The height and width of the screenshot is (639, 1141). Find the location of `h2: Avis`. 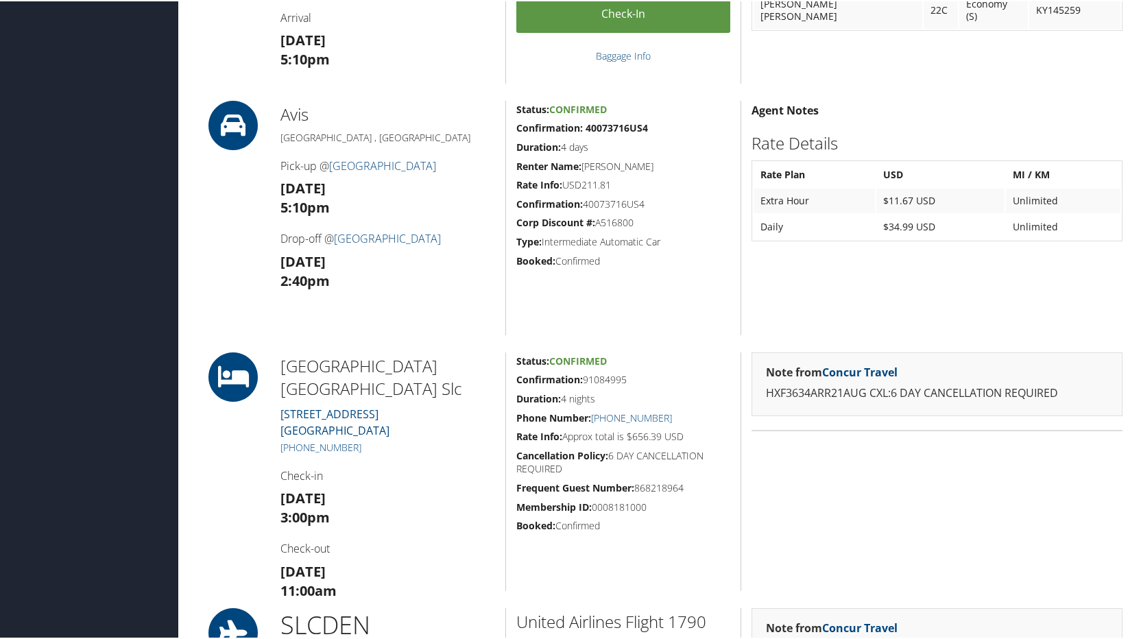

h2: Avis is located at coordinates (387, 113).